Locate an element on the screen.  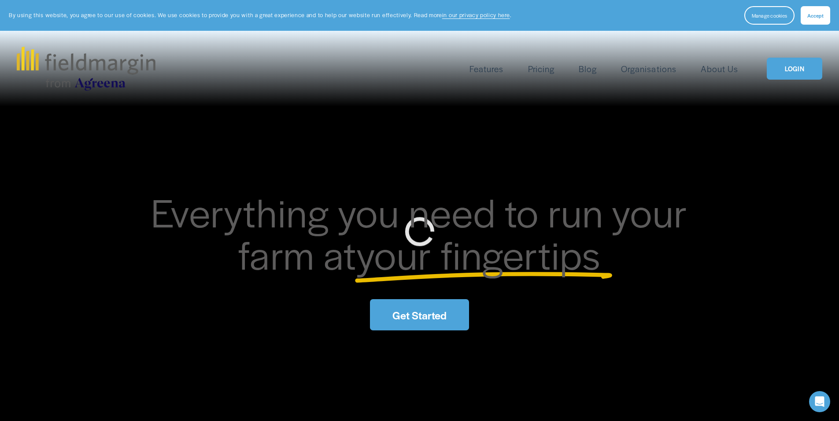
img: fieldmargin.com is located at coordinates (86, 69).